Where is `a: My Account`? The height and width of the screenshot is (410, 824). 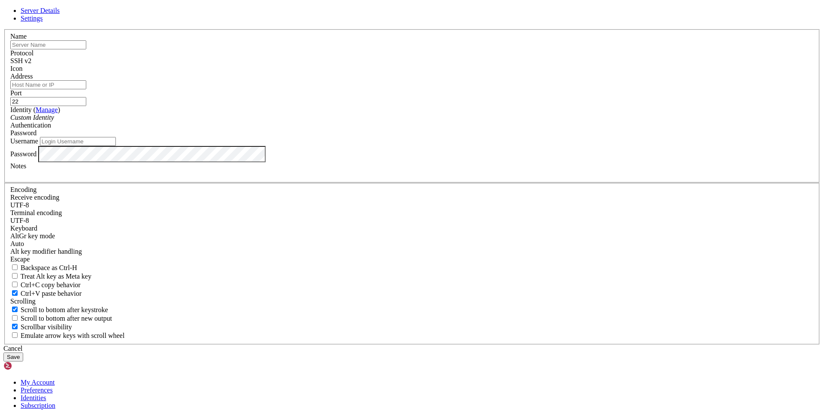 a: My Account is located at coordinates (38, 382).